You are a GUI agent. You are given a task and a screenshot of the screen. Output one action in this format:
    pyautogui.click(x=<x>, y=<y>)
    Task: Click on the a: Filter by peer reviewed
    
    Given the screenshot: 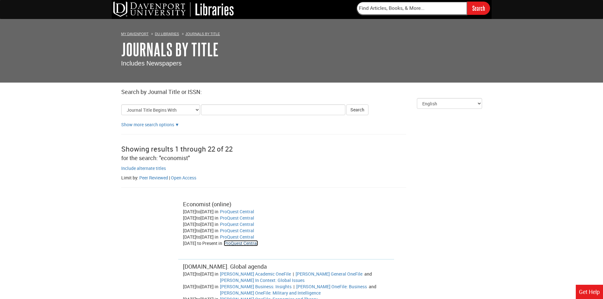 What is the action you would take?
    pyautogui.click(x=154, y=178)
    